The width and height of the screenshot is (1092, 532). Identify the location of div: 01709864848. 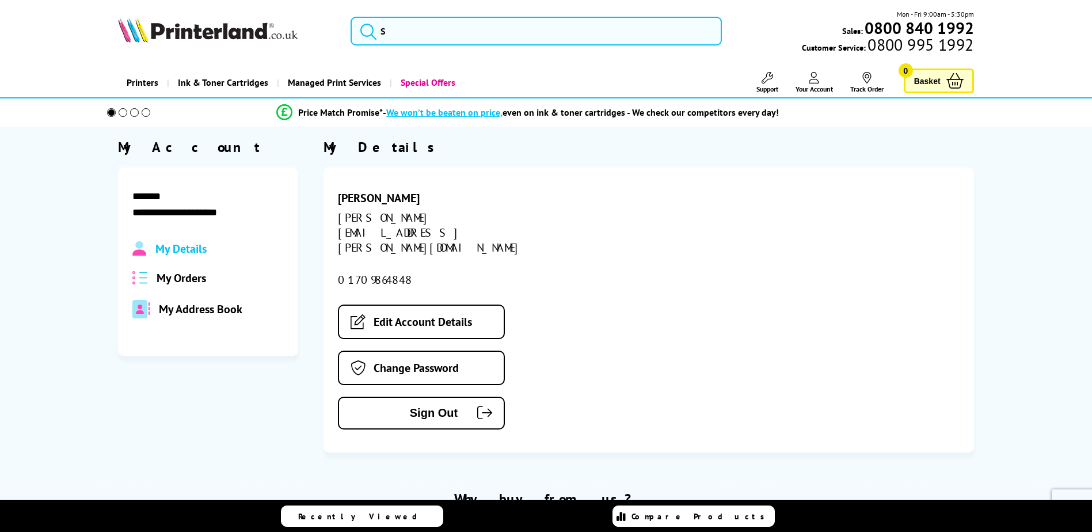
(440, 280).